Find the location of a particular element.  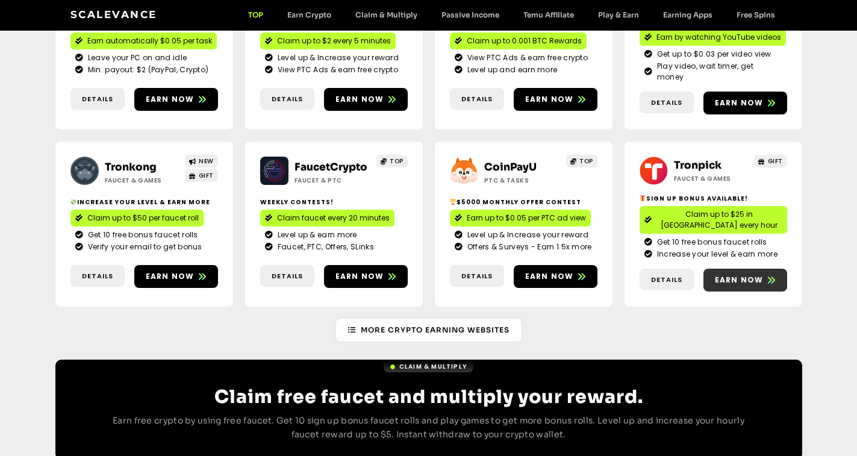

p: Earn free crypto by using free faucet. Get 10 sign up bonus faucet rolls and play games to get mo... is located at coordinates (429, 428).